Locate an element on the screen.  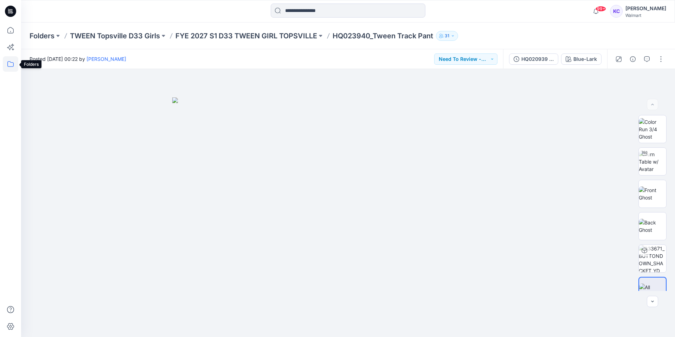
p: TWEEN Topsville D33 Girls is located at coordinates (115, 36).